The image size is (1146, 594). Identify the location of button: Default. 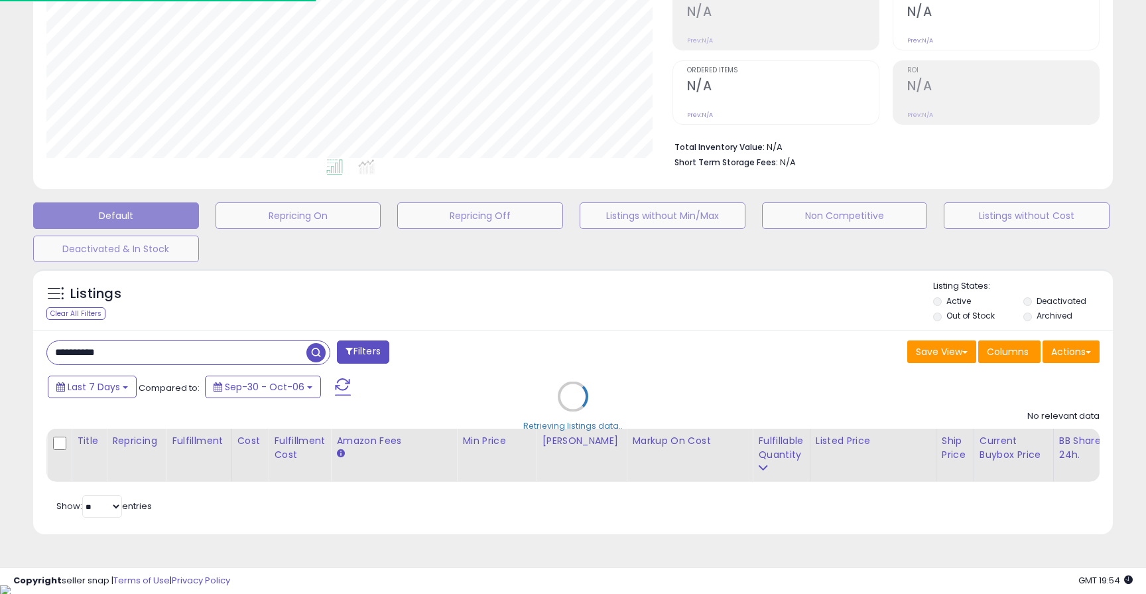
(116, 216).